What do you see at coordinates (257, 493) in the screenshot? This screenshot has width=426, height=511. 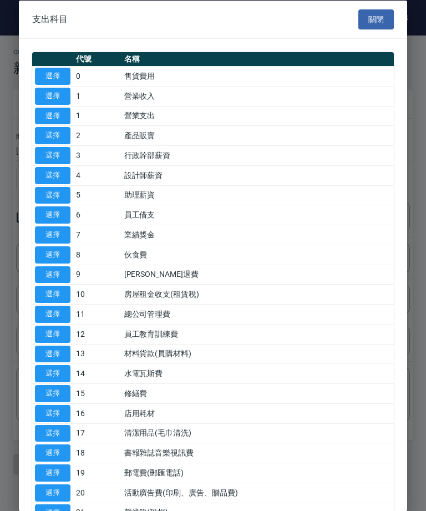 I see `td: 活動廣告費(印刷、廣告、贈品費)` at bounding box center [257, 493].